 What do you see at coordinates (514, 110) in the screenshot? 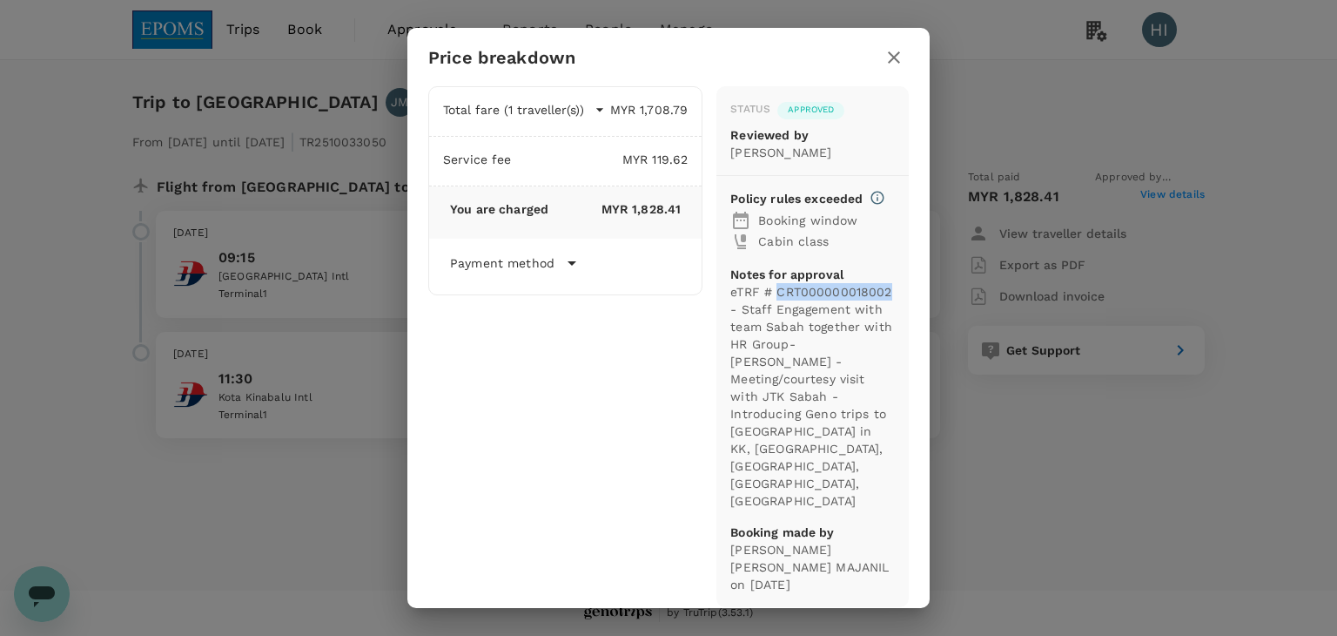
I see `p: Total fare (1 traveller(s))` at bounding box center [514, 110].